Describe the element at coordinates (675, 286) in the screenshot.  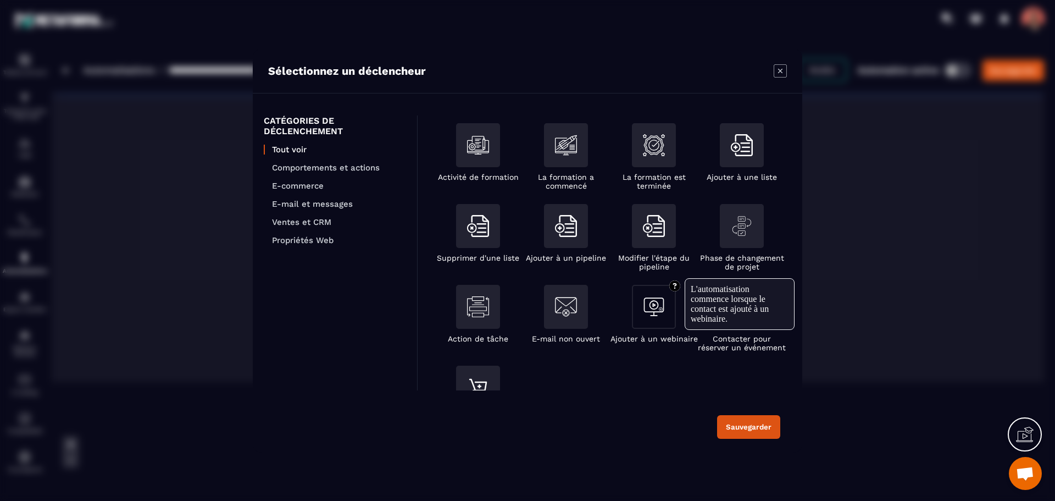
I see `img: circle-question.f98f3ed8.svg` at that location.